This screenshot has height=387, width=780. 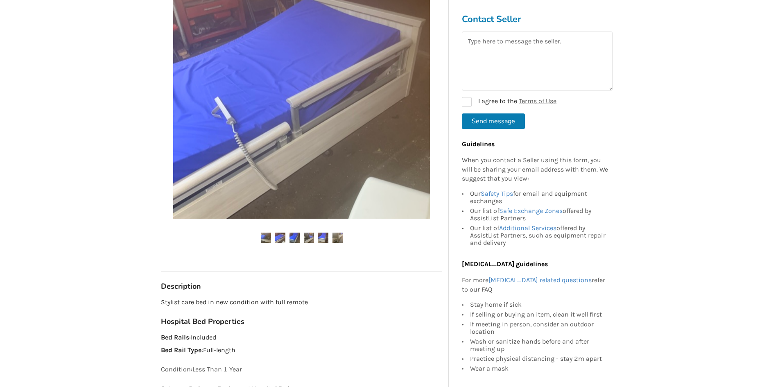 I want to click on p: : Included, so click(x=301, y=337).